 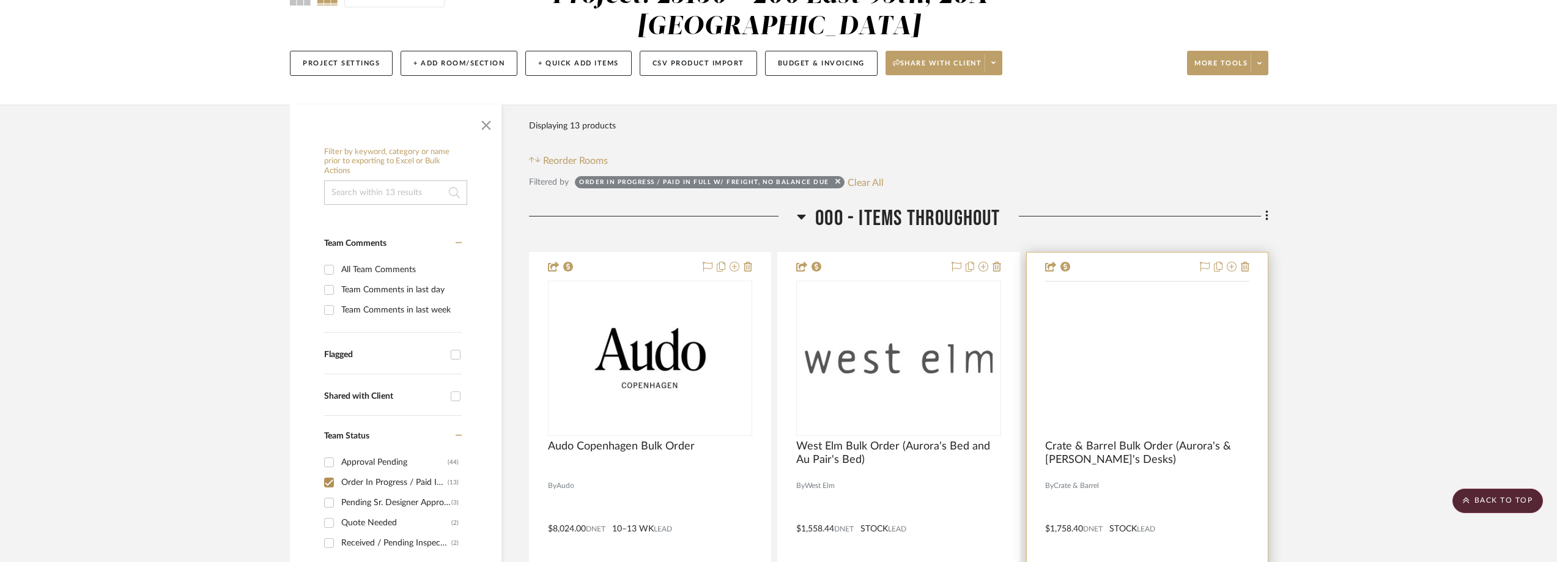 I want to click on span: Audo Copenhagen Bulk Order, so click(x=621, y=447).